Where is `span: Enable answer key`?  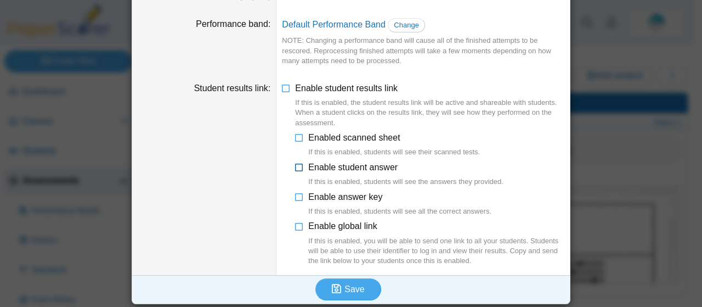 span: Enable answer key is located at coordinates (400, 204).